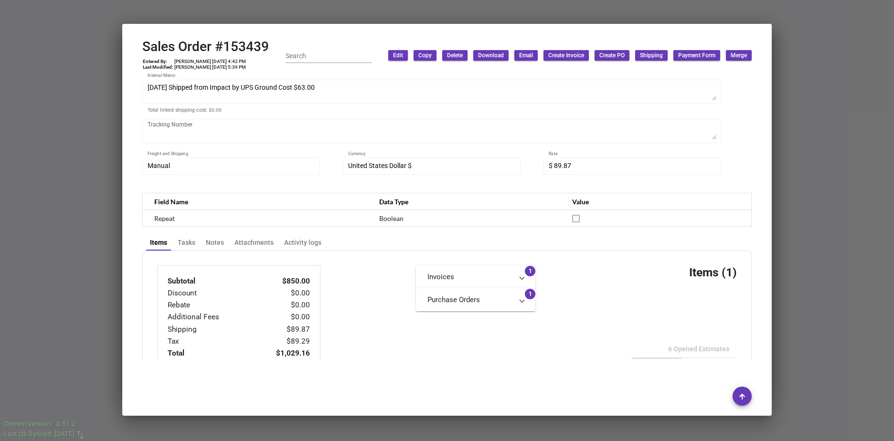 Image resolution: width=894 pixels, height=441 pixels. I want to click on td: Last Modified:, so click(158, 67).